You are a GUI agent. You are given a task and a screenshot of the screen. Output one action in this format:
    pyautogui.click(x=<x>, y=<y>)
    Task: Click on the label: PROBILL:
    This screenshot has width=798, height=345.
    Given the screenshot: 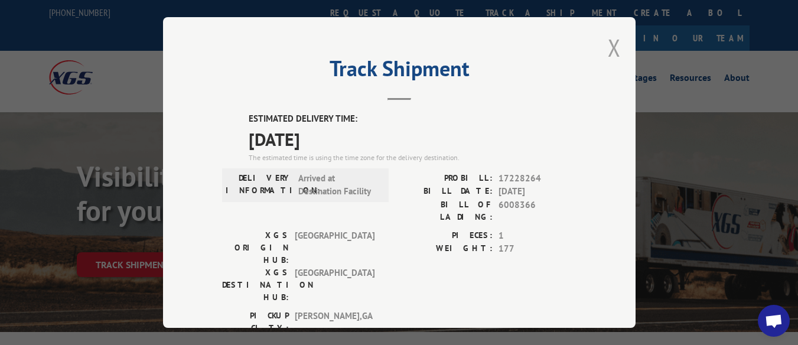 What is the action you would take?
    pyautogui.click(x=446, y=178)
    